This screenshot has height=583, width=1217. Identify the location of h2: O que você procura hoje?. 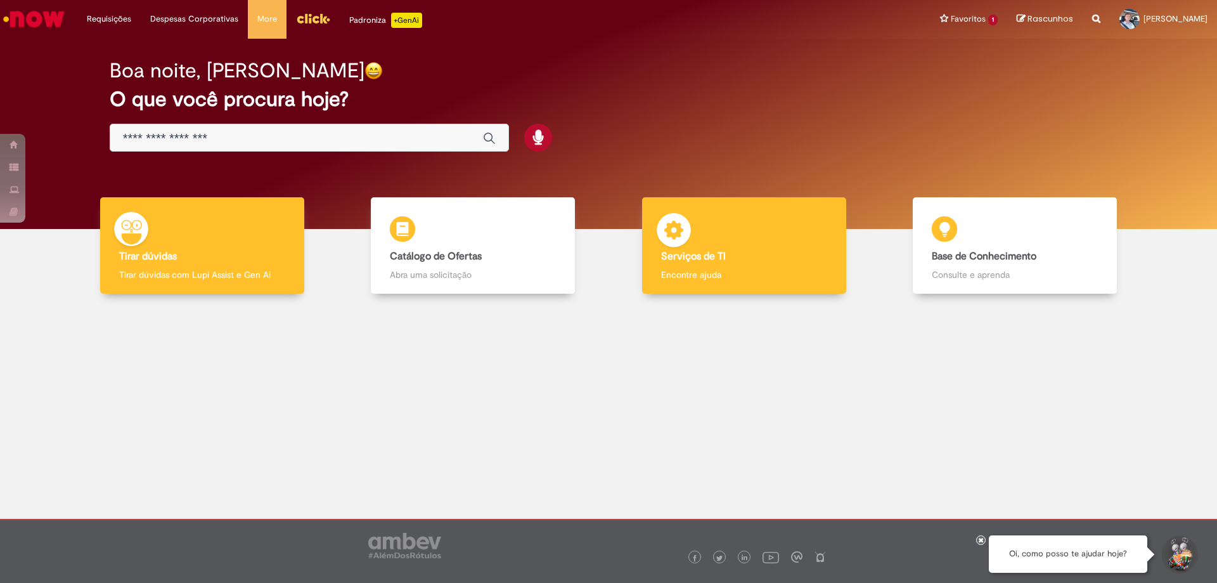
(609, 99).